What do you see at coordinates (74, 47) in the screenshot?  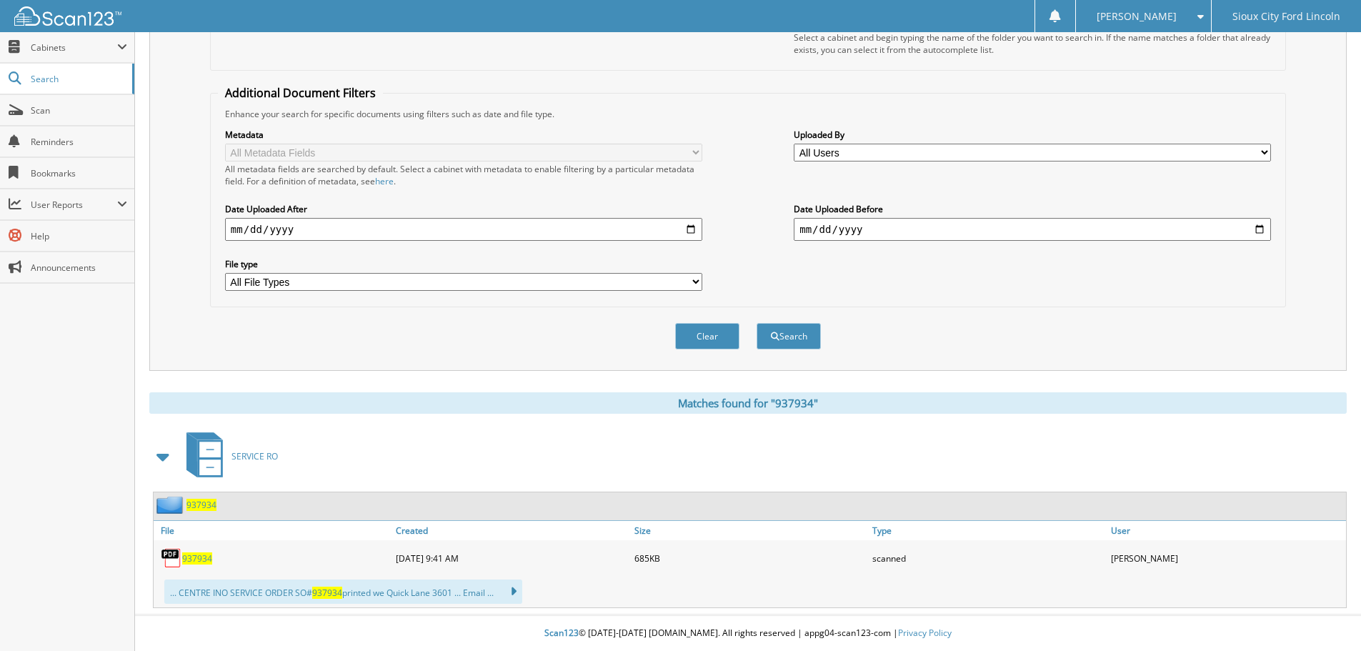 I see `span: Cabinets` at bounding box center [74, 47].